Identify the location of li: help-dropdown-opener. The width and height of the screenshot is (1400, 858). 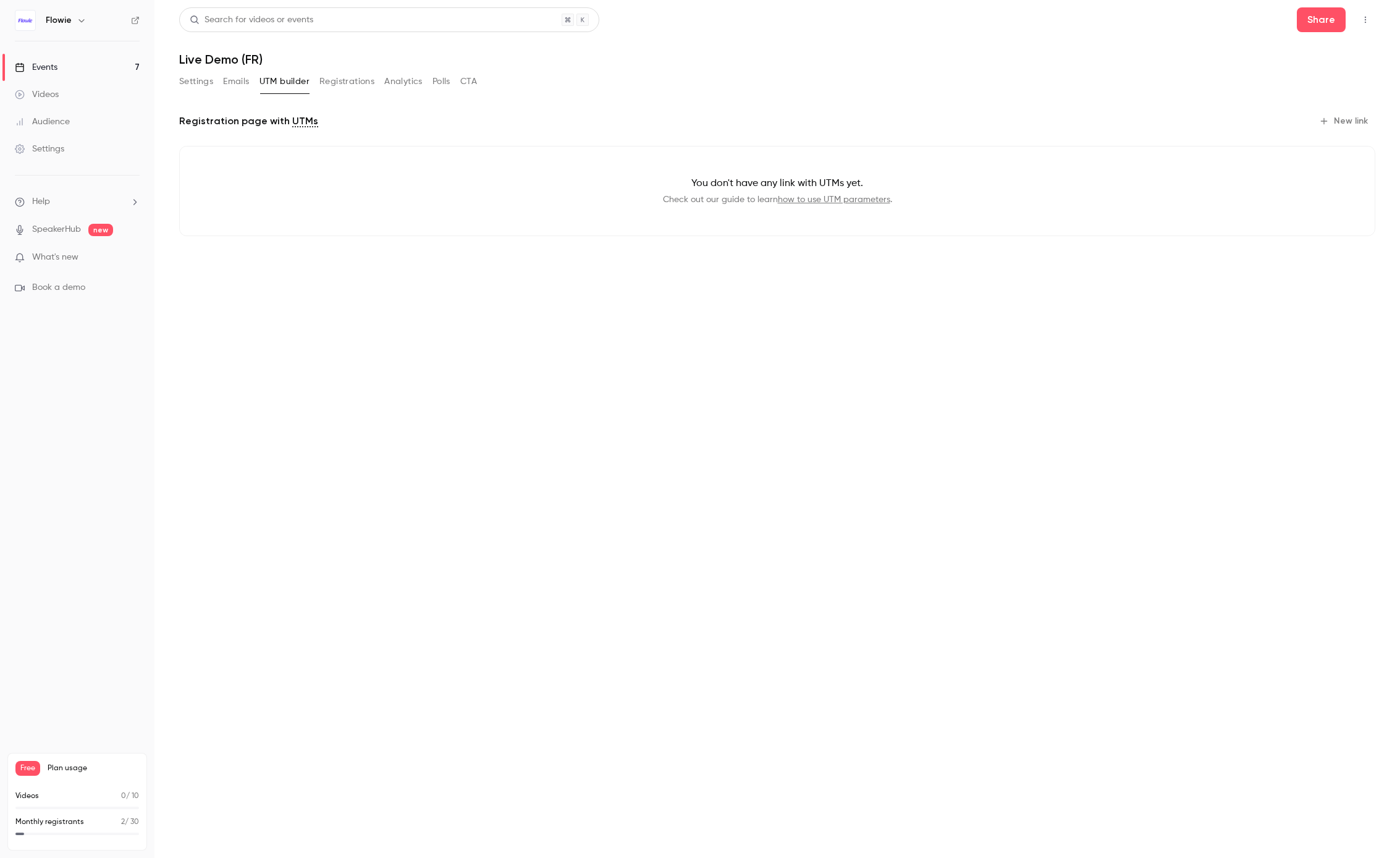
(77, 202).